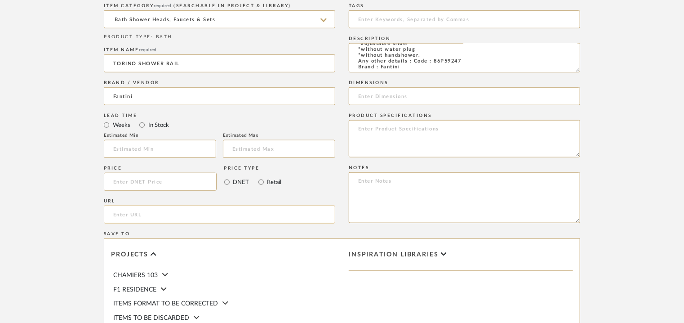  What do you see at coordinates (253, 182) in the screenshot?
I see `mat-radio-group: Select price type` at bounding box center [253, 182].